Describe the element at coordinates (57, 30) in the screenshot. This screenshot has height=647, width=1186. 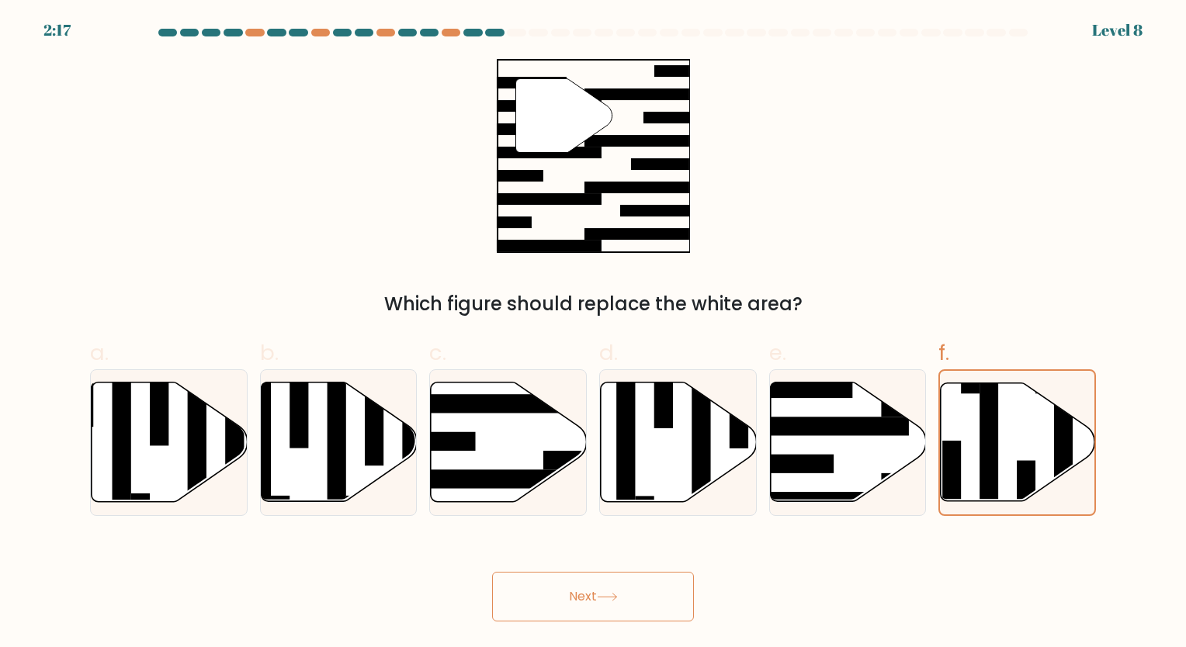
I see `div: 2:17` at that location.